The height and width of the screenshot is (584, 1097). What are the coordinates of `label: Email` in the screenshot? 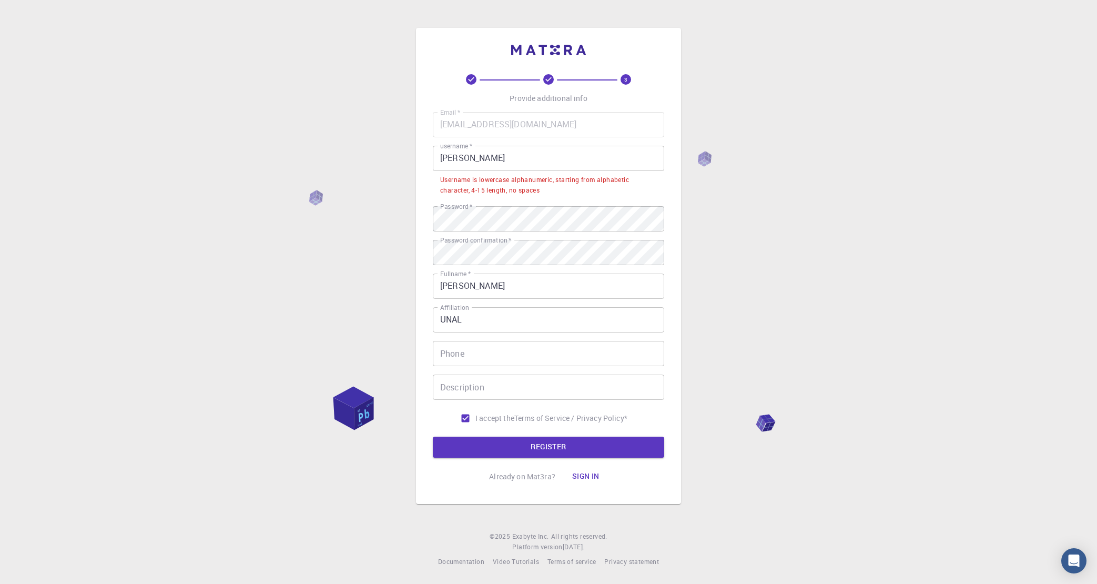 It's located at (450, 112).